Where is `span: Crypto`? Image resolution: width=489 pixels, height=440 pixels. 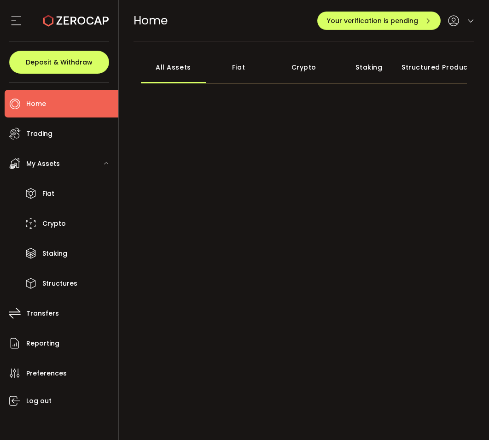 span: Crypto is located at coordinates (54, 223).